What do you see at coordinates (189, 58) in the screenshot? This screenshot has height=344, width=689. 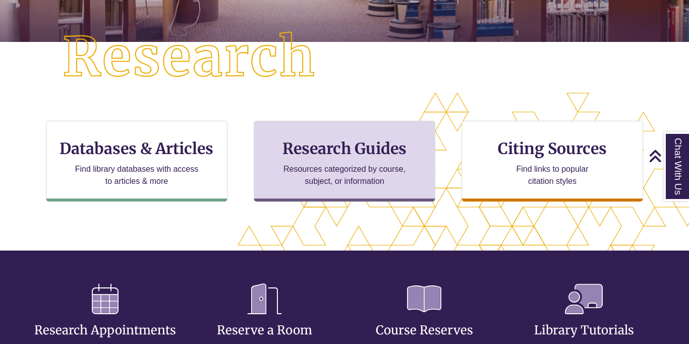 I see `img: Research` at bounding box center [189, 58].